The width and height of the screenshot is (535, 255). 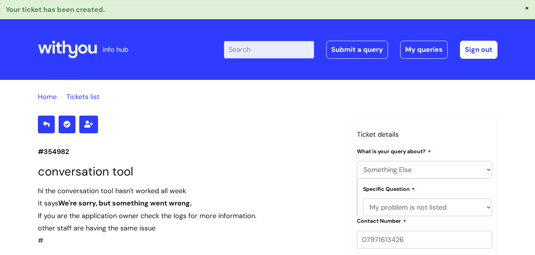 I want to click on a: Sign out, so click(x=479, y=49).